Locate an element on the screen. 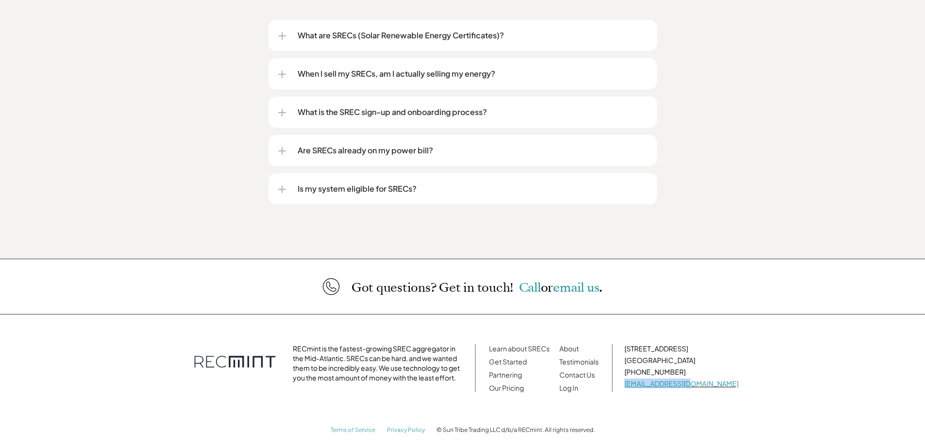 This screenshot has height=446, width=925. a: Get Started is located at coordinates (508, 362).